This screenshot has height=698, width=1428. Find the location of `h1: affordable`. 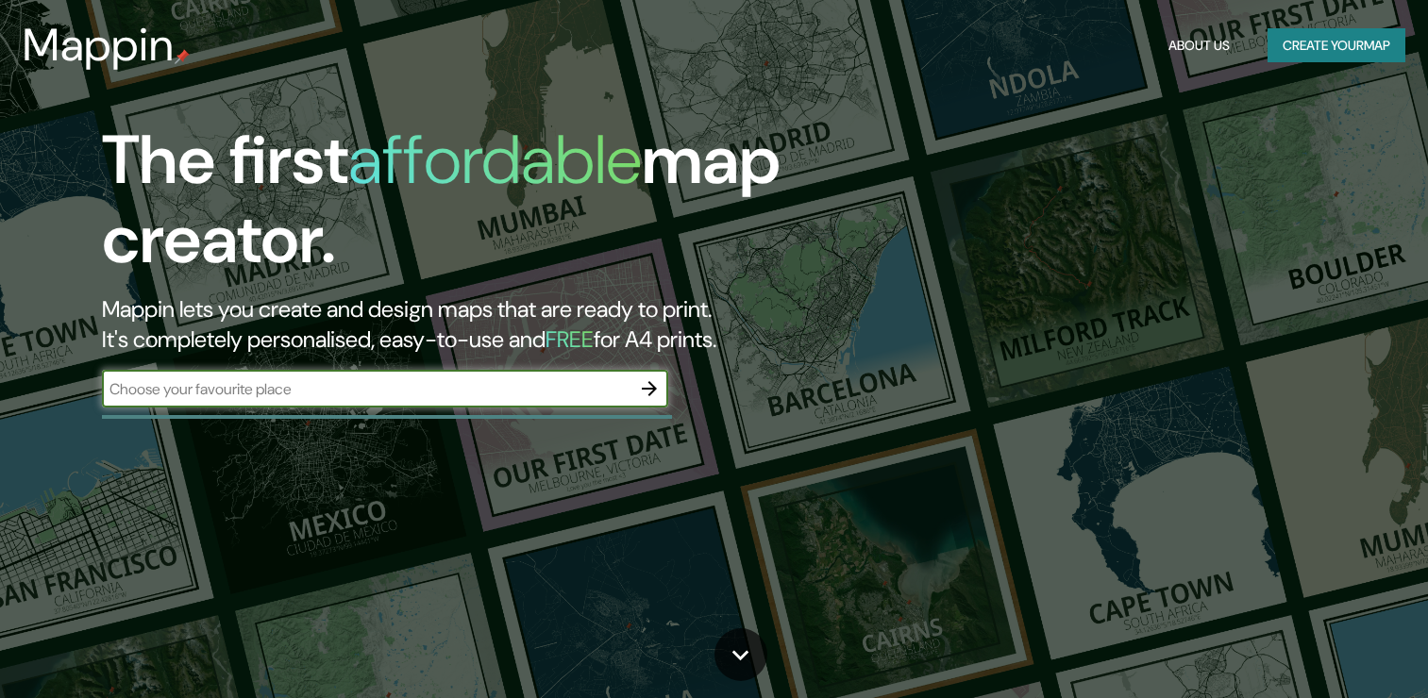

h1: affordable is located at coordinates (495, 159).